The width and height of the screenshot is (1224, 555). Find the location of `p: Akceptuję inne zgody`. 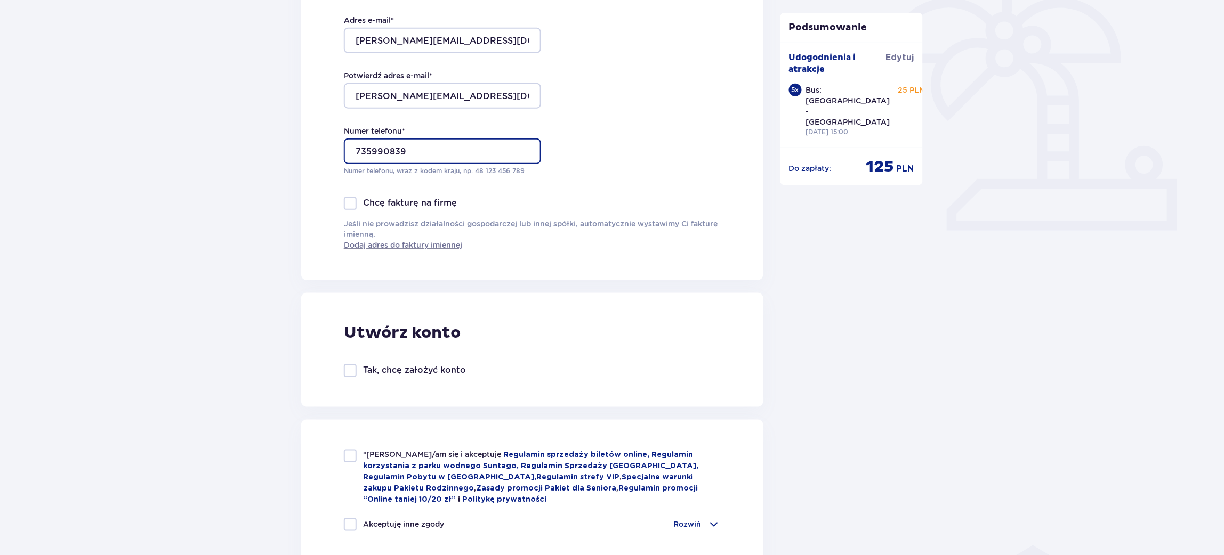

p: Akceptuję inne zgody is located at coordinates (404, 525).